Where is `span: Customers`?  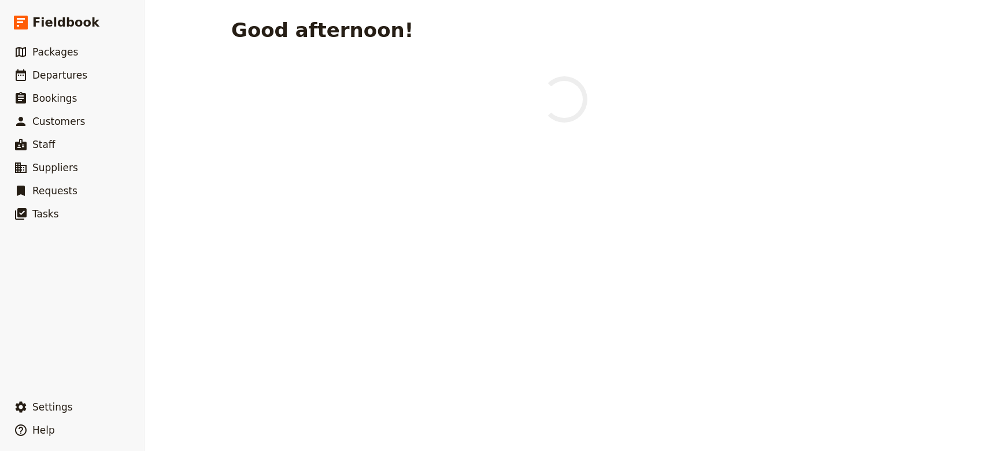 span: Customers is located at coordinates (58, 121).